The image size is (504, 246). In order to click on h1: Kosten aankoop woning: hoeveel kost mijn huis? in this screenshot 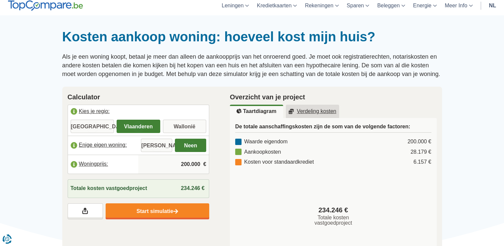, I will do `click(252, 37)`.